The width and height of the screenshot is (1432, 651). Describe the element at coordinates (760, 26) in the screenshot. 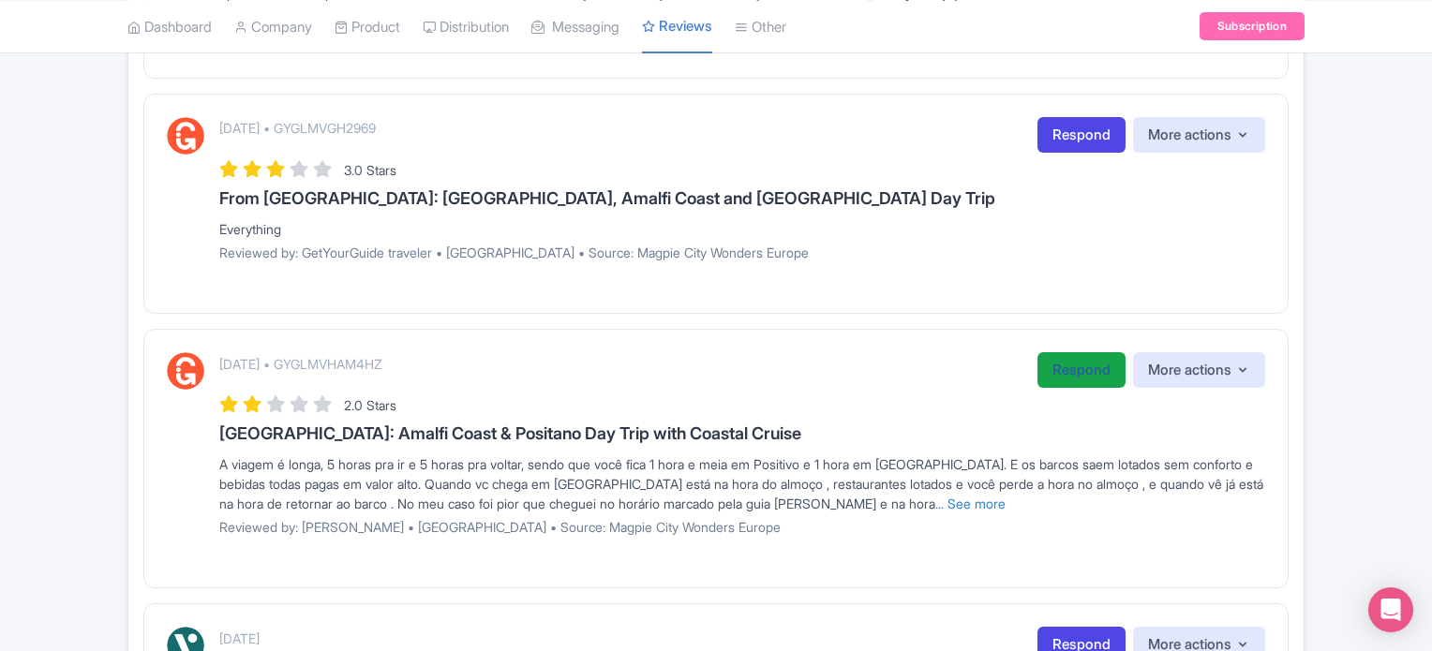

I see `a: Other` at that location.